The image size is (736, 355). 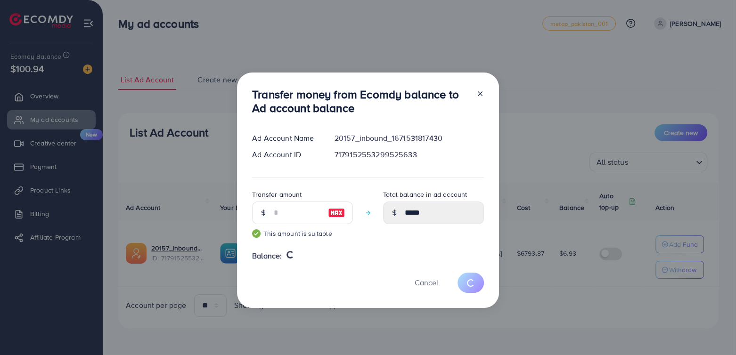 I want to click on img: guide, so click(x=256, y=234).